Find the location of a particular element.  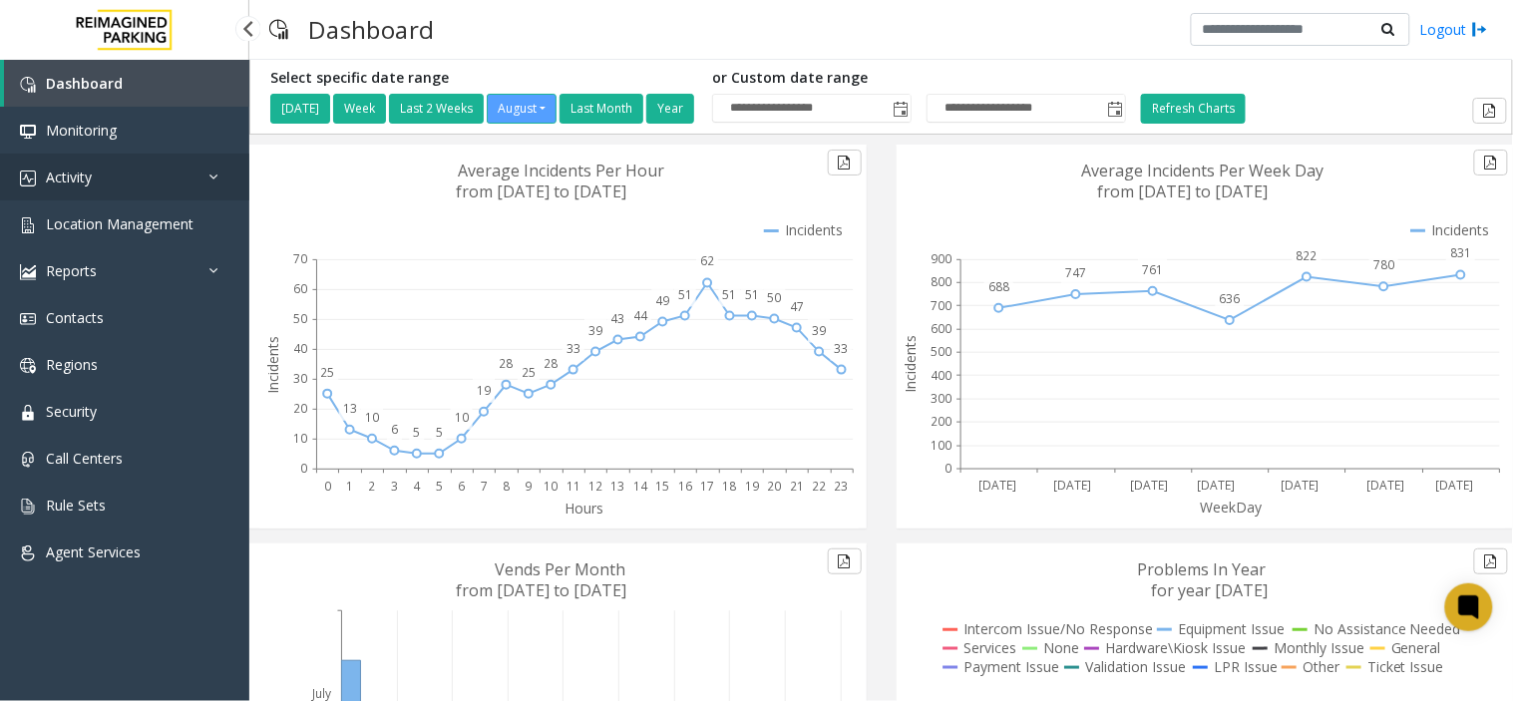

text: Equipment Issue is located at coordinates (1230, 628).